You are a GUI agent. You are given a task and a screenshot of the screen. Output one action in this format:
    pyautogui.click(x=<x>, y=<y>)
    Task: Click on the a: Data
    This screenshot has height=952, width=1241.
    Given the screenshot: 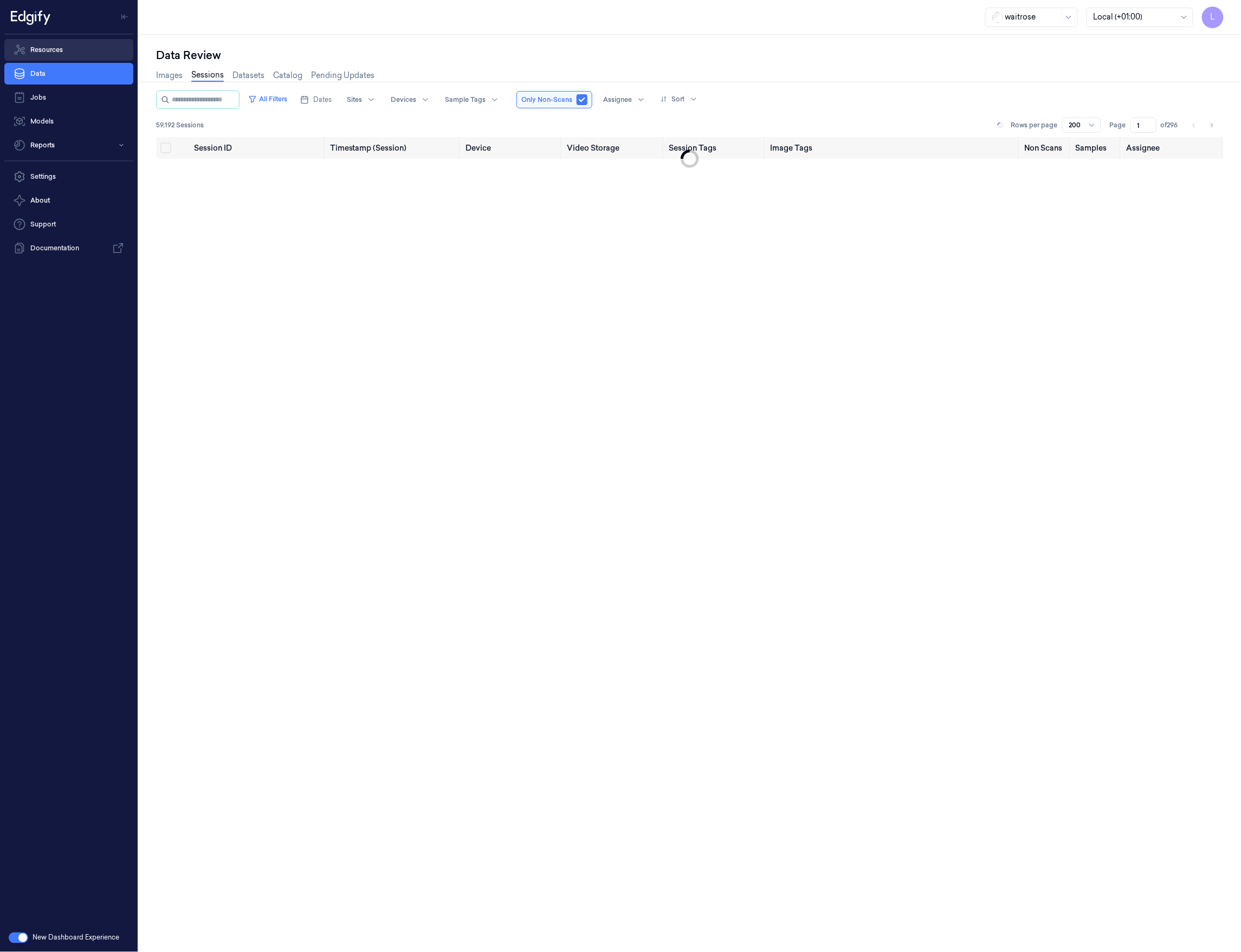 What is the action you would take?
    pyautogui.click(x=69, y=74)
    